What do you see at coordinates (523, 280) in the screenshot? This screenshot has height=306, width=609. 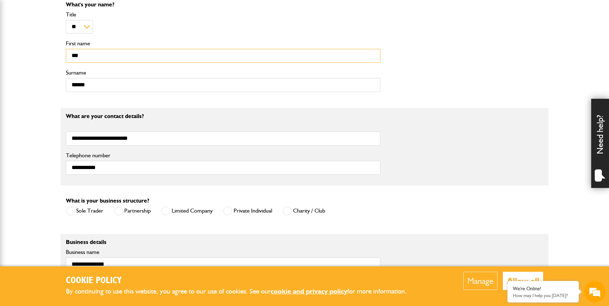 I see `button: Allow all` at bounding box center [523, 280].